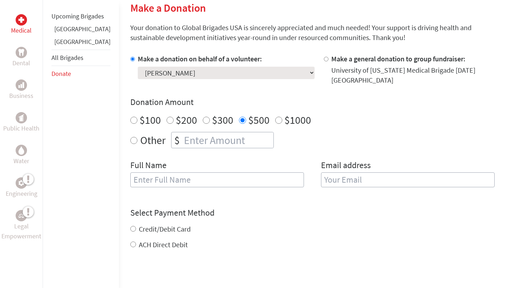 This screenshot has height=288, width=506. I want to click on label: Other, so click(153, 140).